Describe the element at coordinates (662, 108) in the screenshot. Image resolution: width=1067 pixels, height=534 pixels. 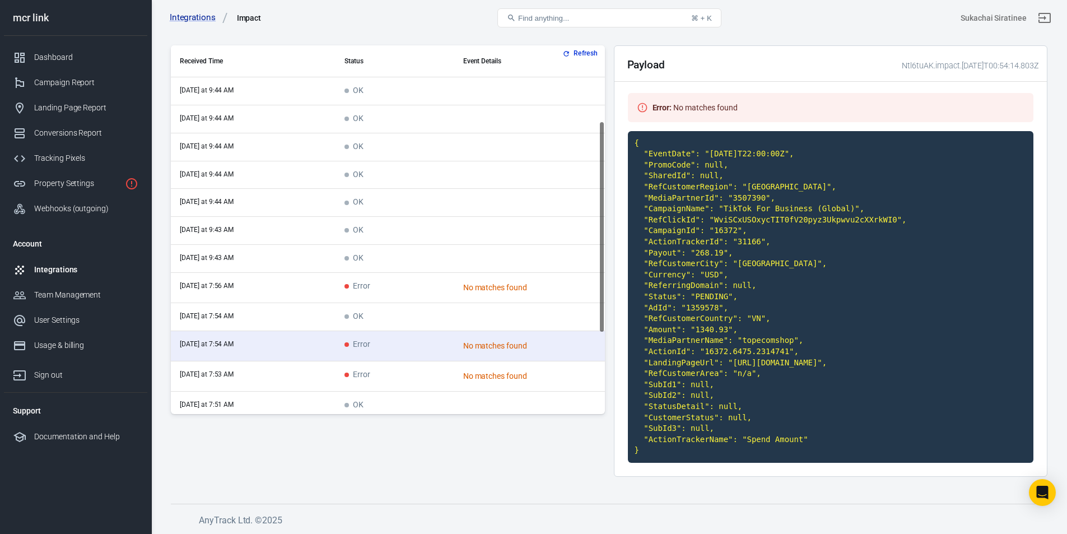
I see `strong: Error :` at that location.